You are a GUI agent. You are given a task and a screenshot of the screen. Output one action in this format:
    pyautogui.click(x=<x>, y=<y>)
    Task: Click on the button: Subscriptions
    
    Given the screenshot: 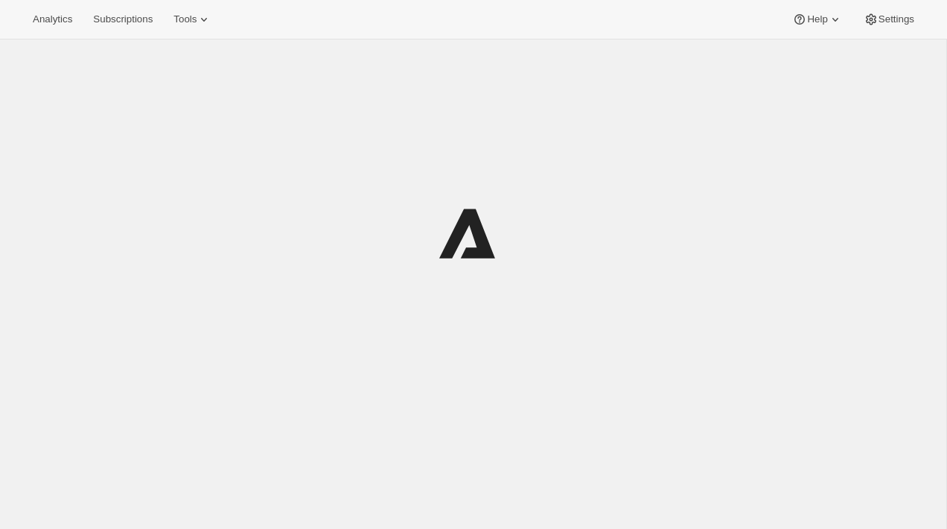 What is the action you would take?
    pyautogui.click(x=123, y=19)
    